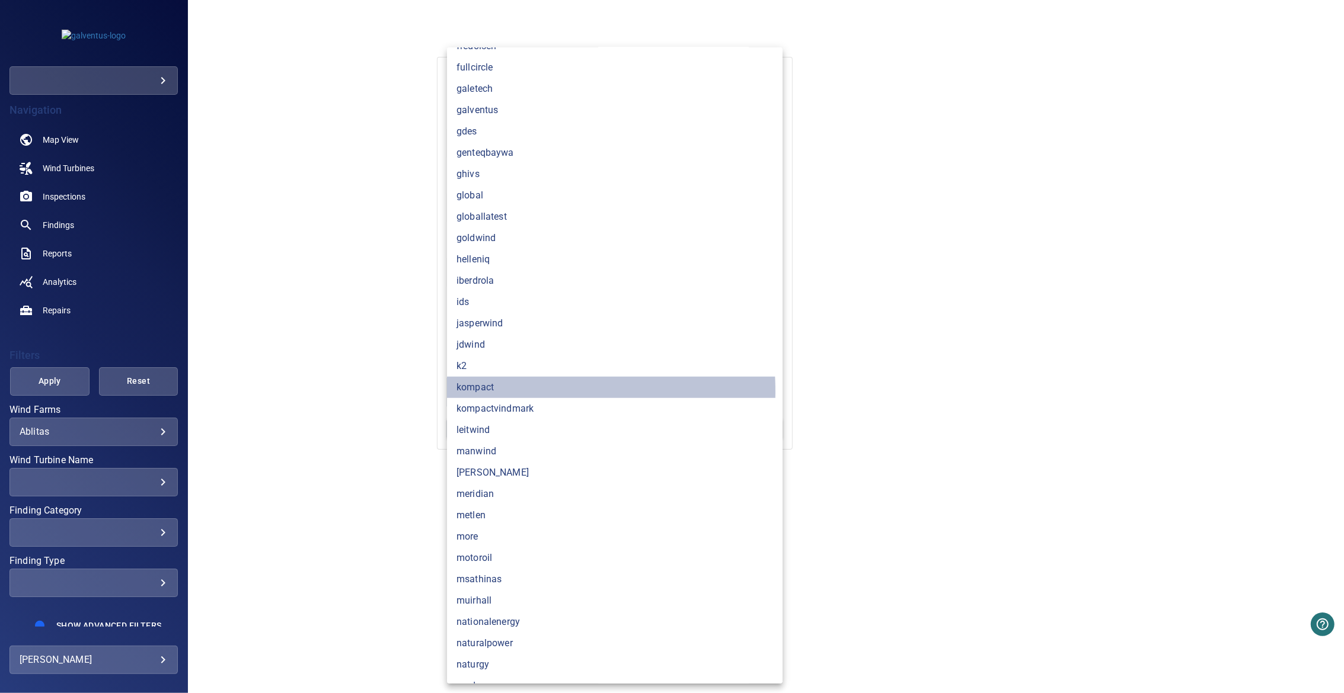  What do you see at coordinates (615, 452) in the screenshot?
I see `li: manwind` at bounding box center [615, 452].